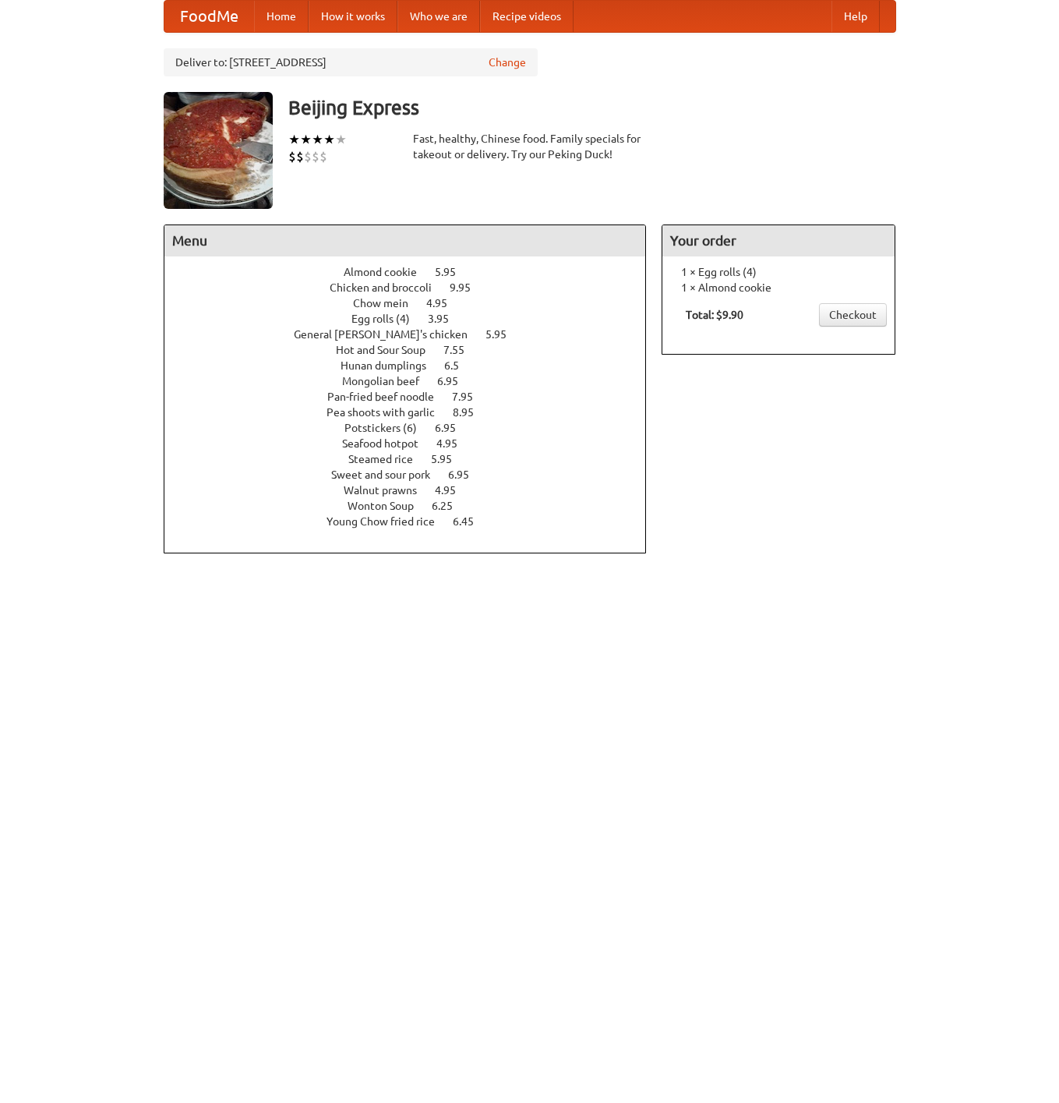 The height and width of the screenshot is (1103, 1059). What do you see at coordinates (468, 288) in the screenshot?
I see `span: 9.95` at bounding box center [468, 288].